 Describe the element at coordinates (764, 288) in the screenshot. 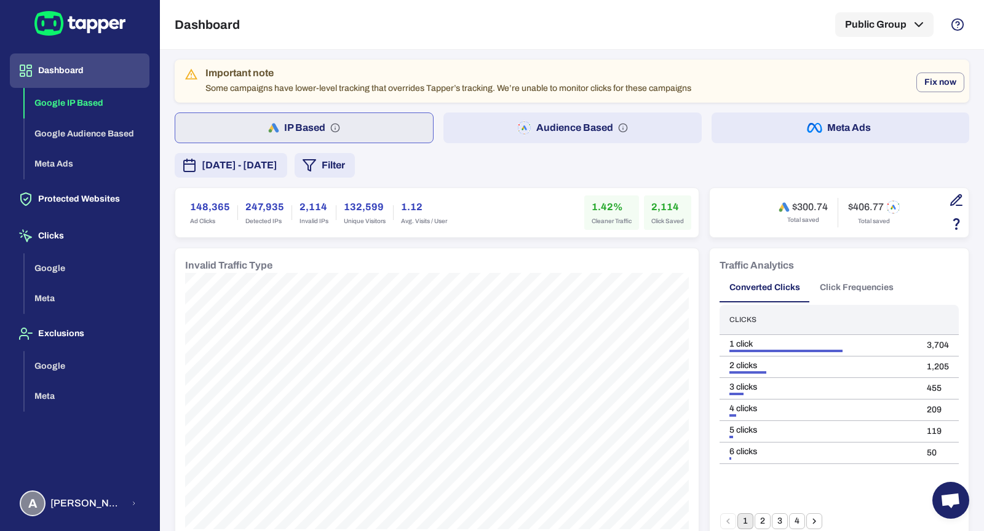

I see `button: Converted Clicks` at that location.